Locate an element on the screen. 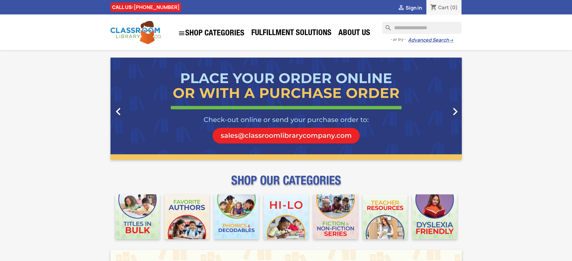 This screenshot has height=261, width=572. p: SHOP OUR CATEGORIES is located at coordinates (286, 184).